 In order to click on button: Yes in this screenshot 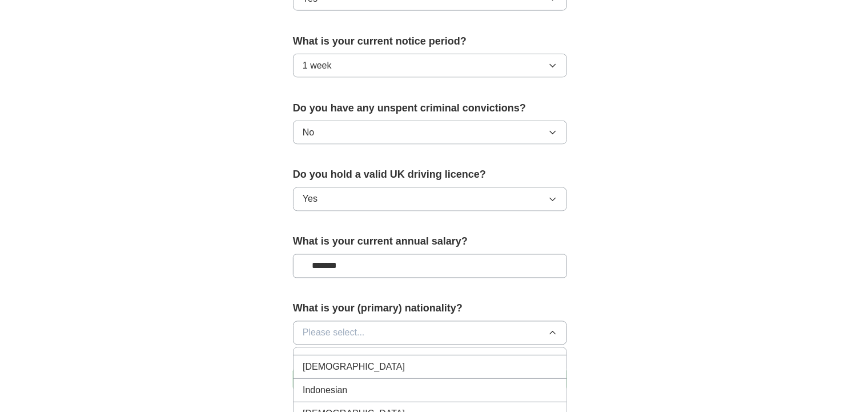, I will do `click(430, 199)`.